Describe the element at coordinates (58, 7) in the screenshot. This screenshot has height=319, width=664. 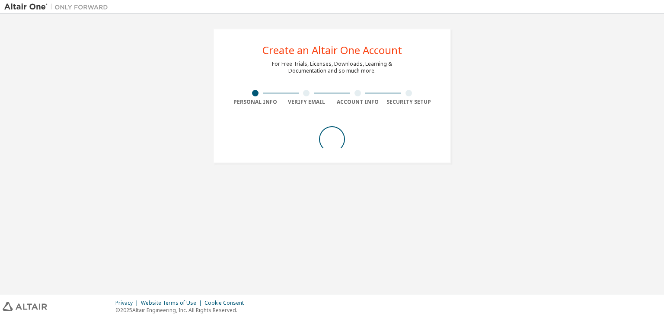
I see `img: Altair One` at that location.